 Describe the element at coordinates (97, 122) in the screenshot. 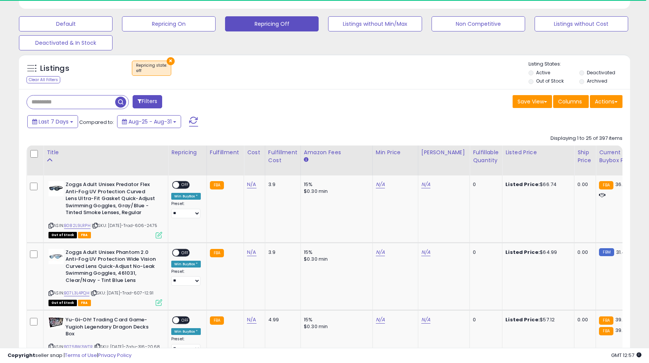

I see `span: Compared to:` at that location.